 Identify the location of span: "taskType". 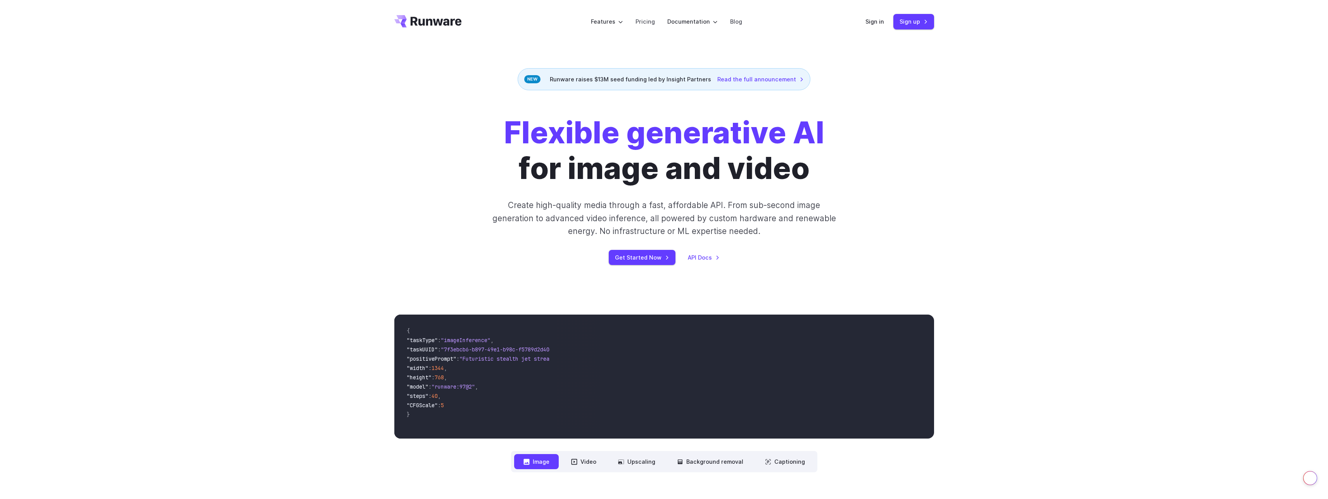
(422, 340).